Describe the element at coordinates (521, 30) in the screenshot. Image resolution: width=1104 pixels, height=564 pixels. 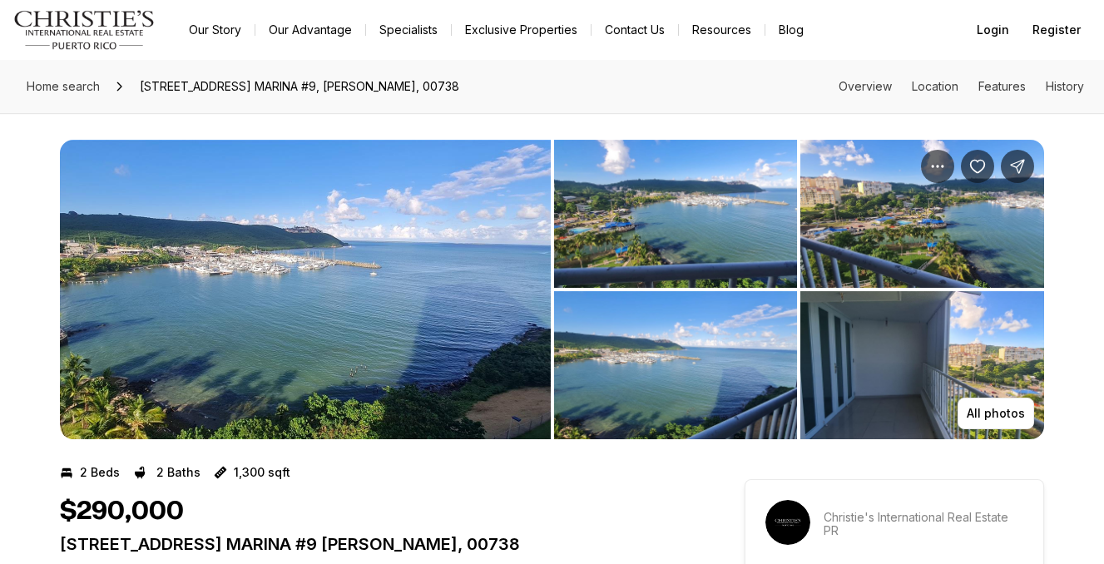
I see `a: Exclusive Properties` at that location.